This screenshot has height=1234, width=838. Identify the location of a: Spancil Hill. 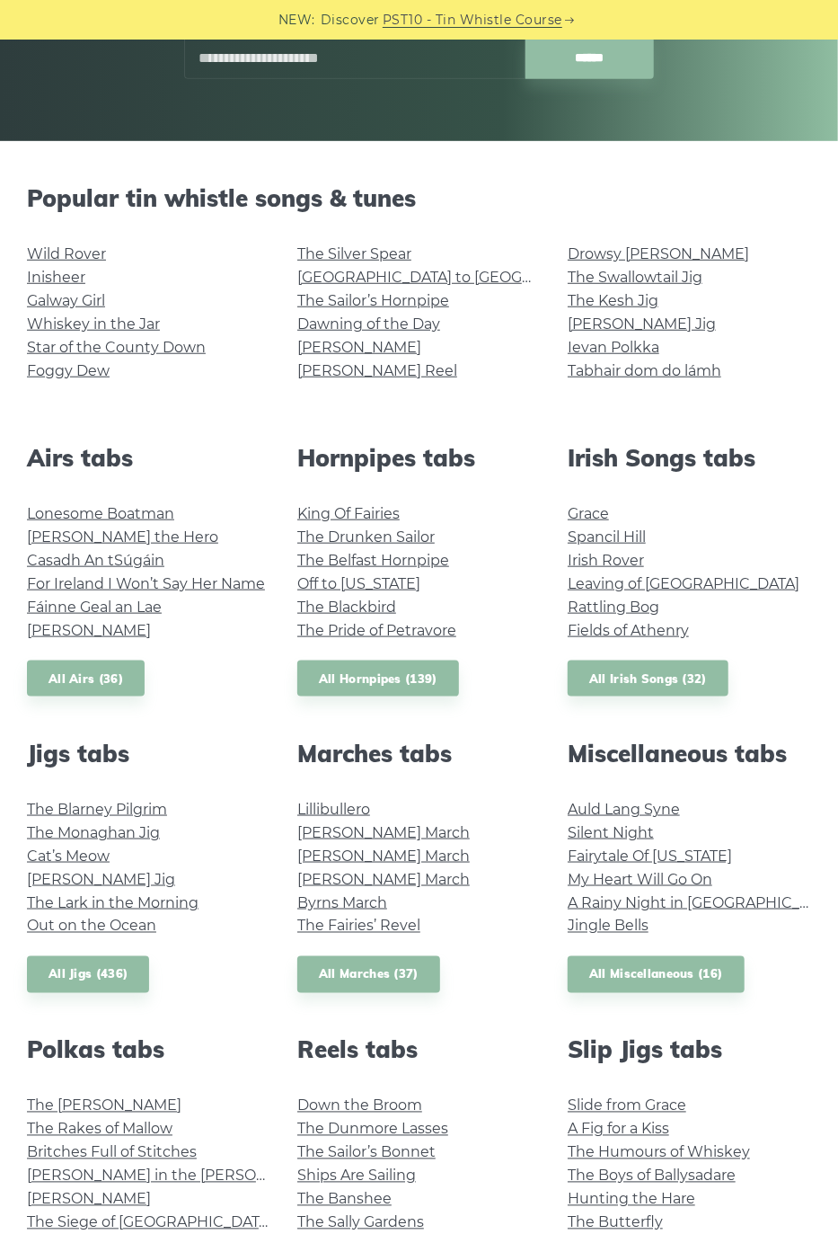
(606, 536).